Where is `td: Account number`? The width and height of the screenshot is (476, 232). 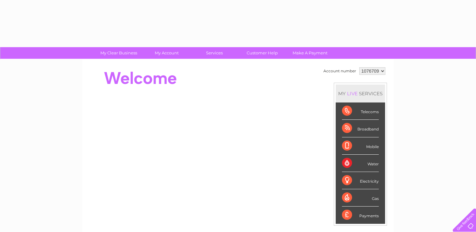
td: Account number is located at coordinates (340, 71).